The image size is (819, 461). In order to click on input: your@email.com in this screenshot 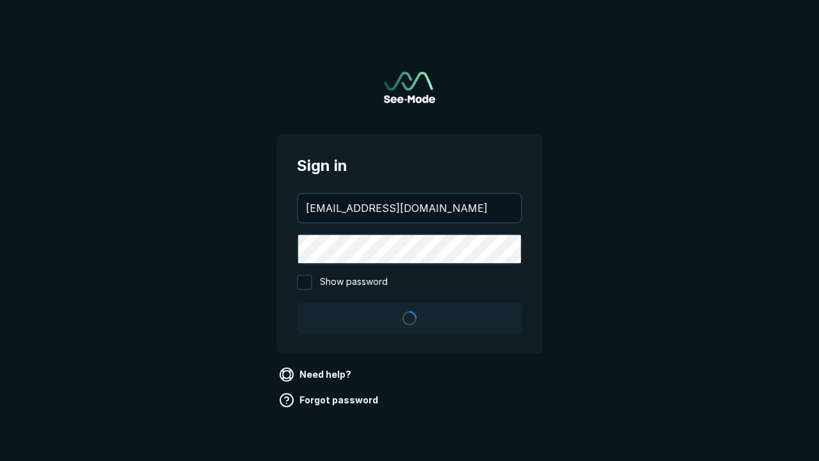, I will do `click(410, 208)`.